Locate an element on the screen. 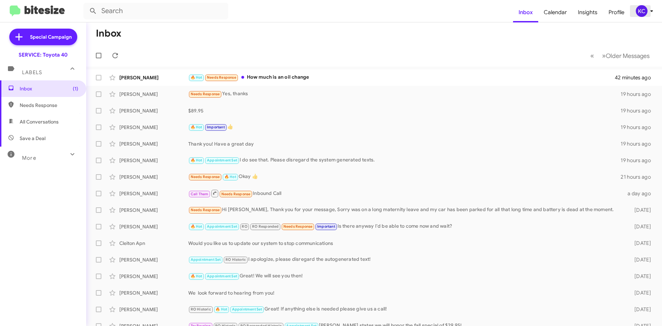 This screenshot has height=326, width=662. div: Thank you! Have a great day is located at coordinates (405, 144).